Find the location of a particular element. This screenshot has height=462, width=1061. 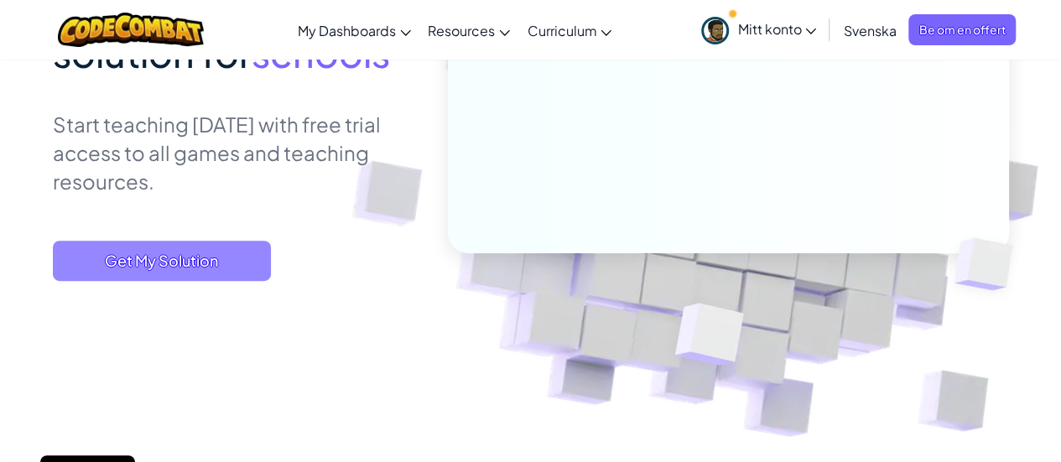

span: Mitt konto is located at coordinates (776, 29).